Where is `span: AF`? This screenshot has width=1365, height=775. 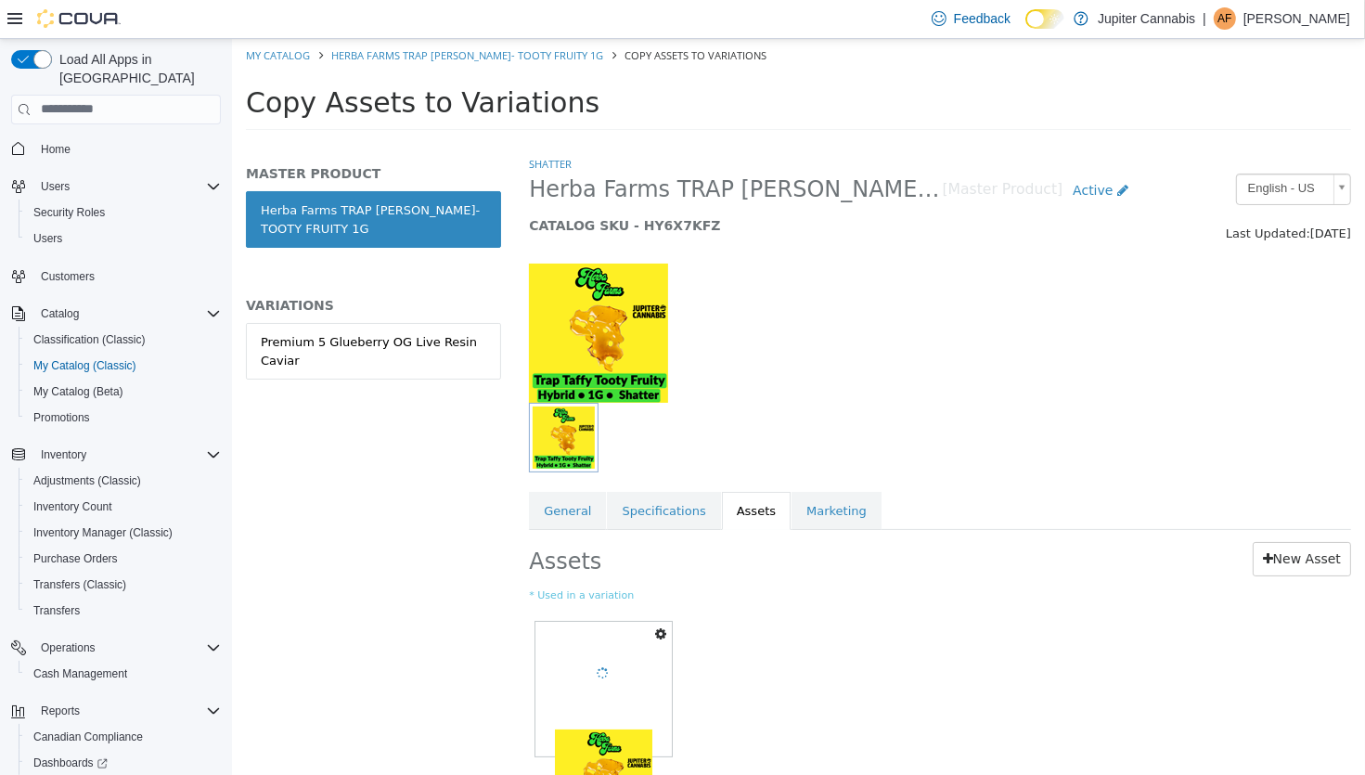
span: AF is located at coordinates (1224, 19).